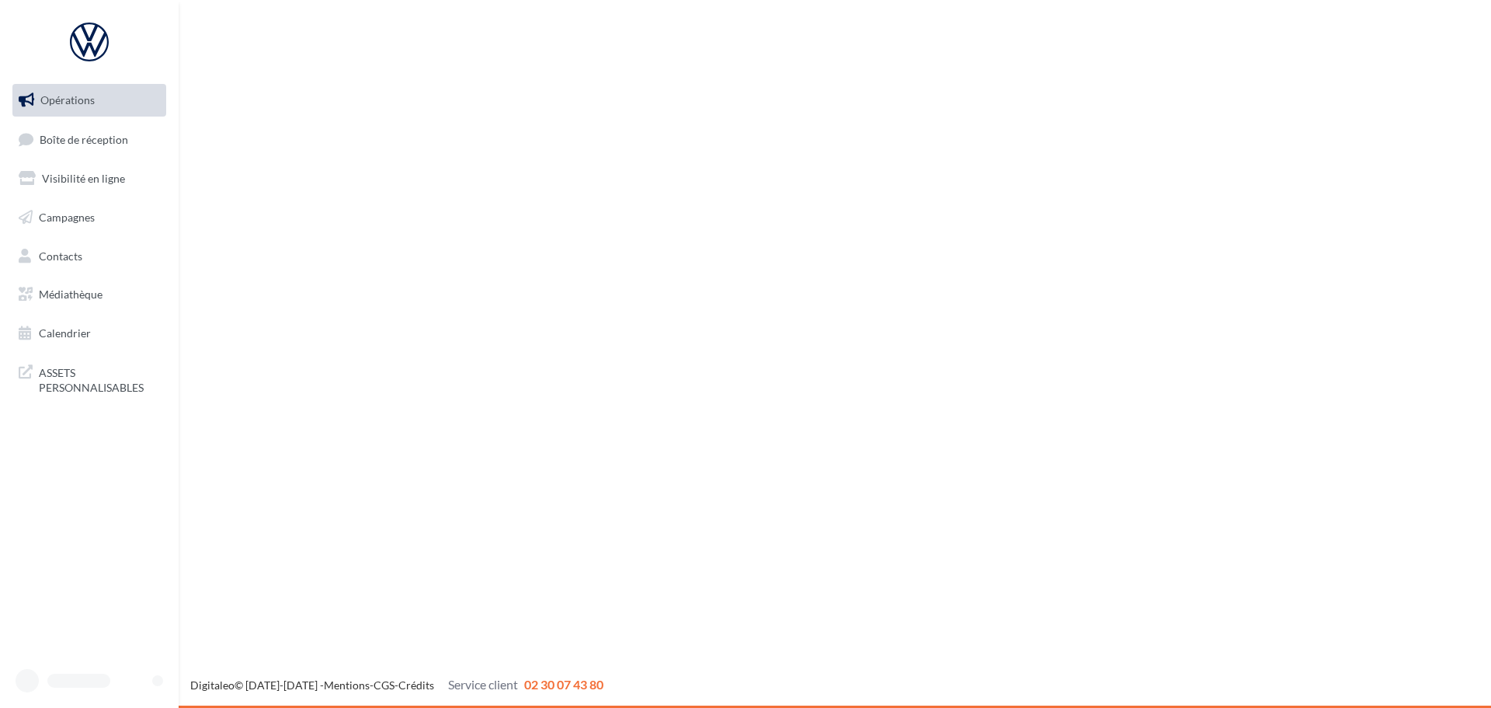 The image size is (1491, 708). What do you see at coordinates (99, 378) in the screenshot?
I see `span: ASSETS PERSONNALISABLES` at bounding box center [99, 378].